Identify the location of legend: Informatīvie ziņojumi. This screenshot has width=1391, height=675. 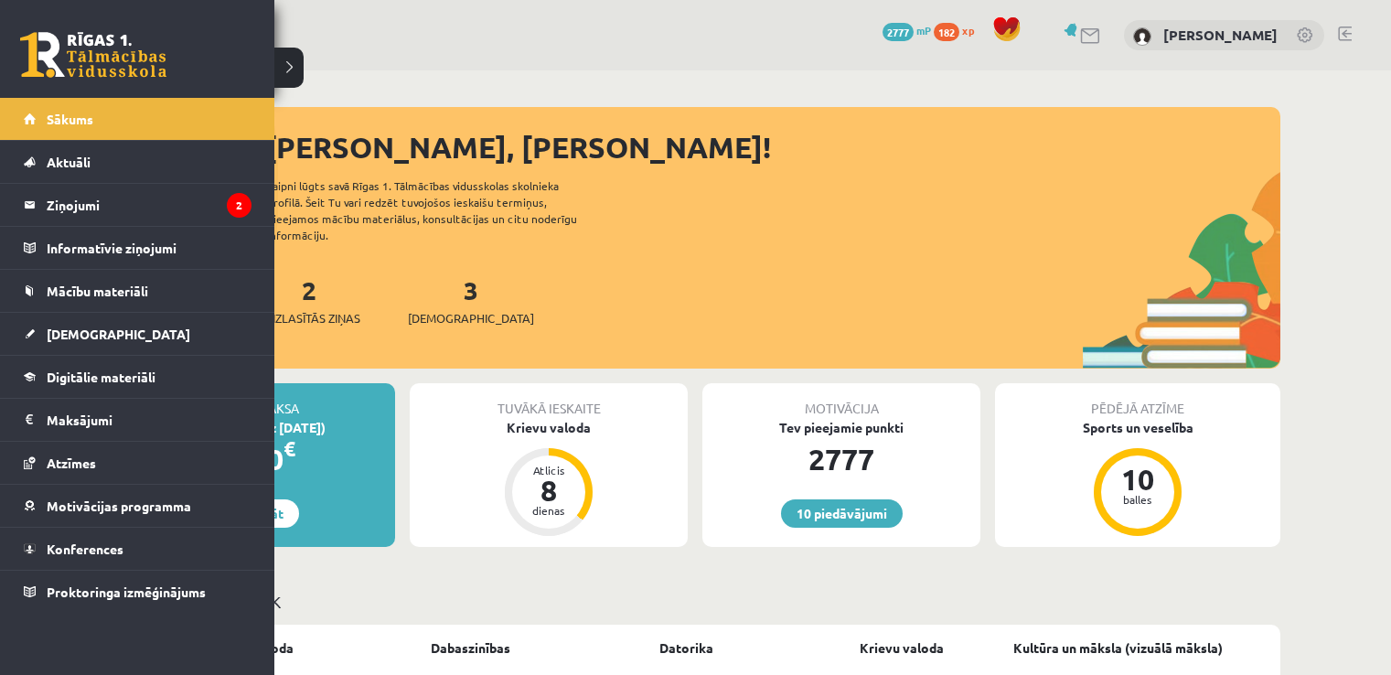
(149, 248).